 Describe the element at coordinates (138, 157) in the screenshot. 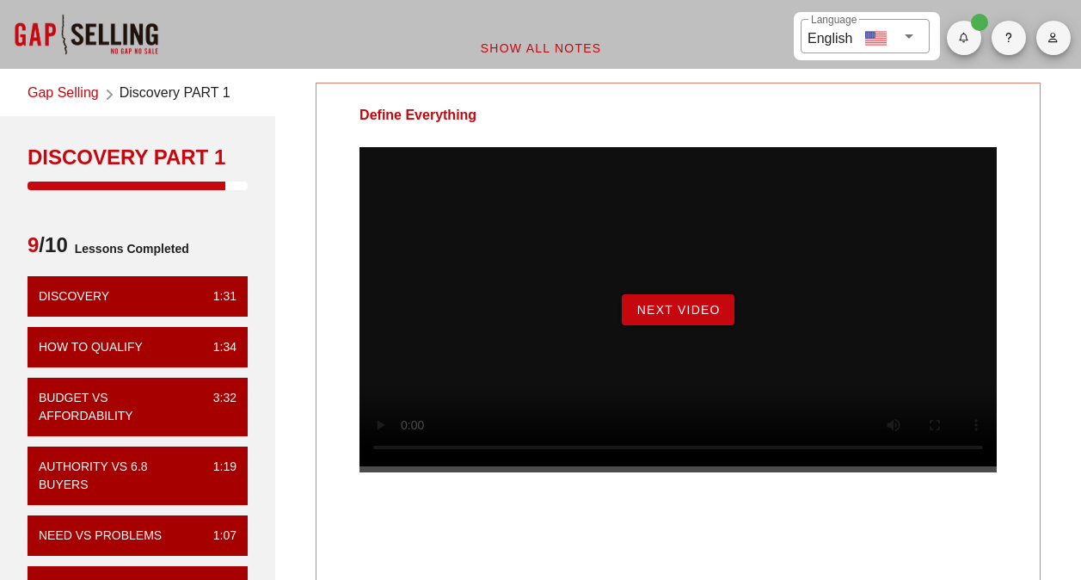

I see `div: Discovery PART 1` at that location.